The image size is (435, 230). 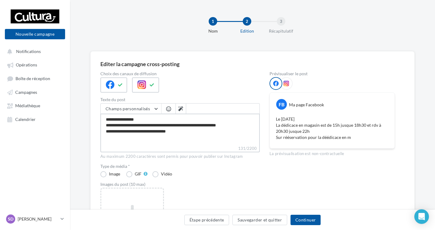 I want to click on div: 2, so click(x=247, y=21).